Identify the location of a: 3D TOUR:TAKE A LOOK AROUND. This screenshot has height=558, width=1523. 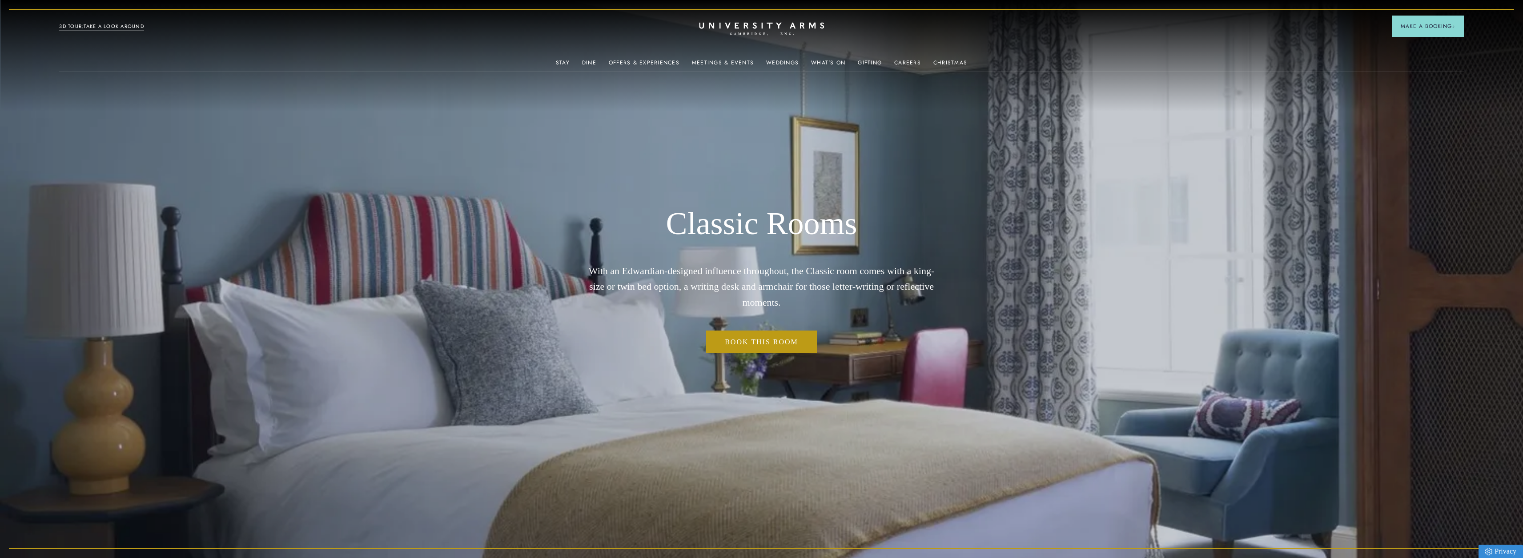
(101, 27).